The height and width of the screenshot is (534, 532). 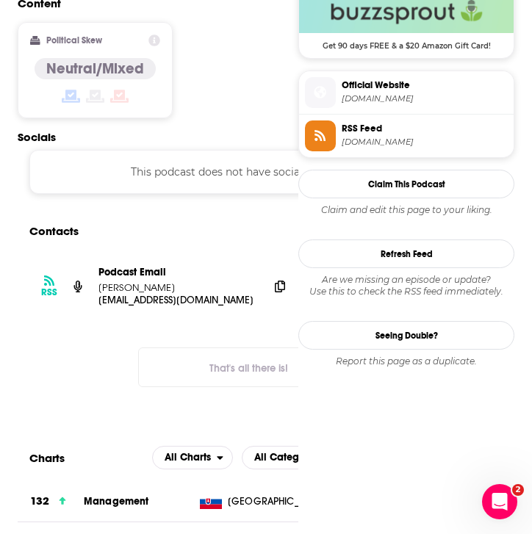 What do you see at coordinates (425, 98) in the screenshot?
I see `span: debbiereynoldsconsulting.com` at bounding box center [425, 98].